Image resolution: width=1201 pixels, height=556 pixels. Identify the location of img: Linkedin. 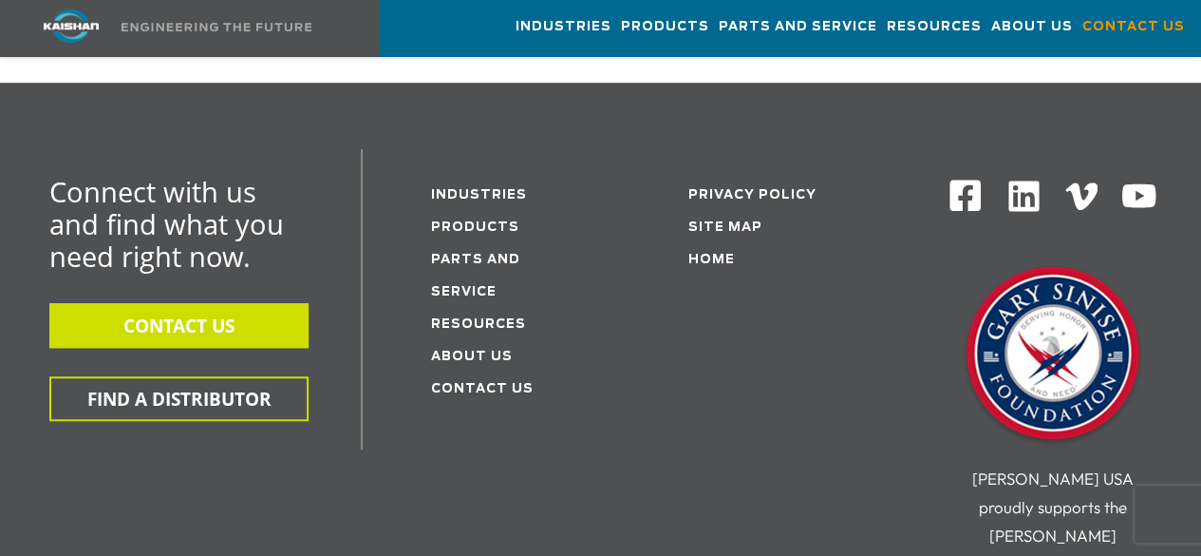
(1024, 196).